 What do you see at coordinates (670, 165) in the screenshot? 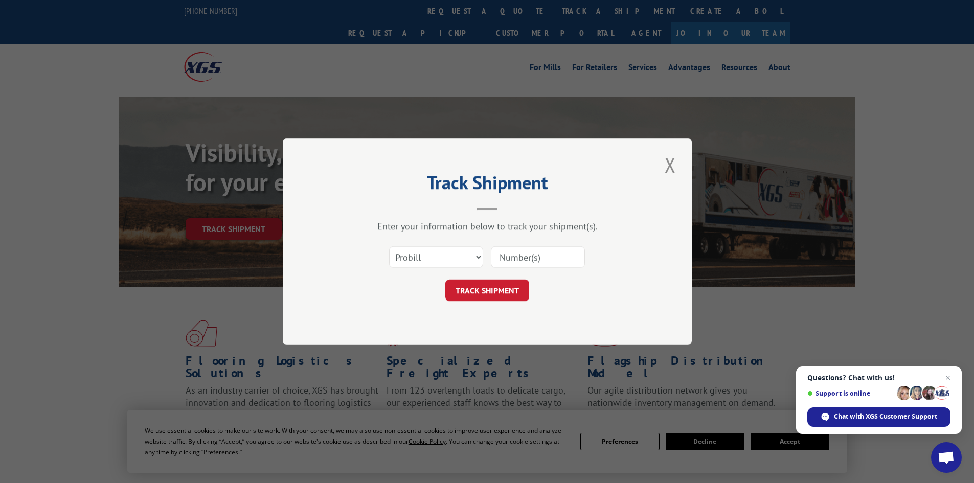
I see `button: Close modal` at bounding box center [670, 165].